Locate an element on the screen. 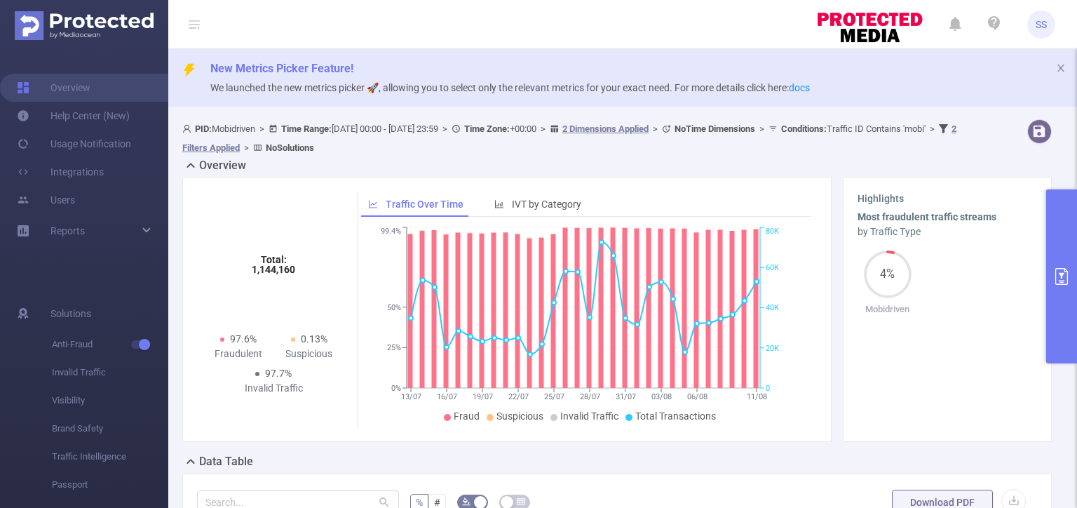  span: Total Transactions is located at coordinates (675, 416).